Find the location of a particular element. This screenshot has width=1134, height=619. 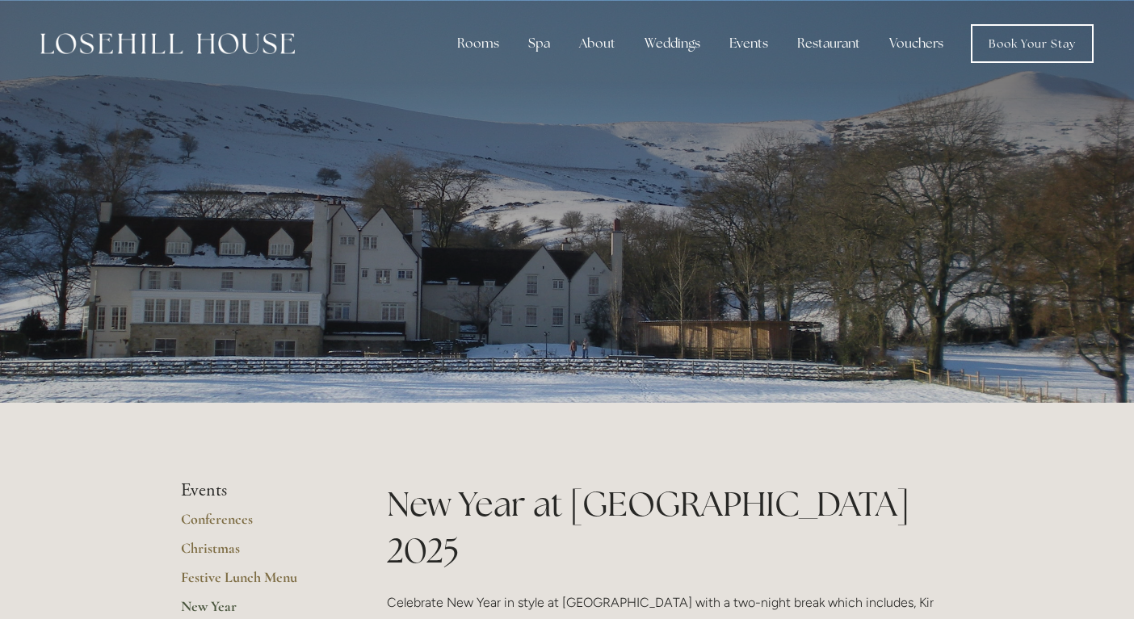

a: Vouchers is located at coordinates (916, 44).